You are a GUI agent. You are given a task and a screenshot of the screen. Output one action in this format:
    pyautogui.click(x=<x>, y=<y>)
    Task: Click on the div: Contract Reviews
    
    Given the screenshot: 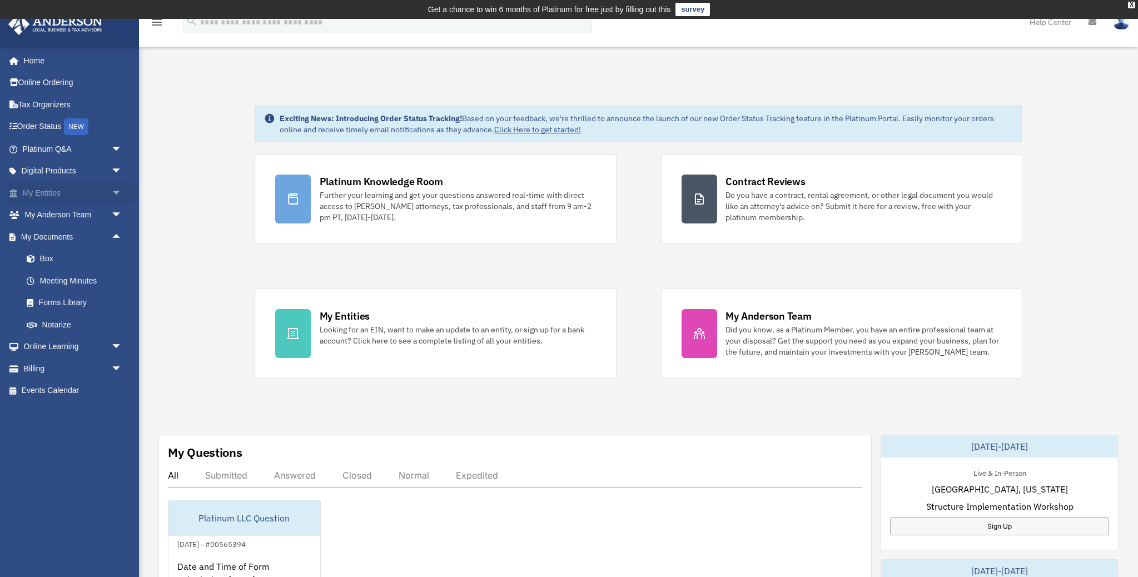 What is the action you would take?
    pyautogui.click(x=766, y=181)
    